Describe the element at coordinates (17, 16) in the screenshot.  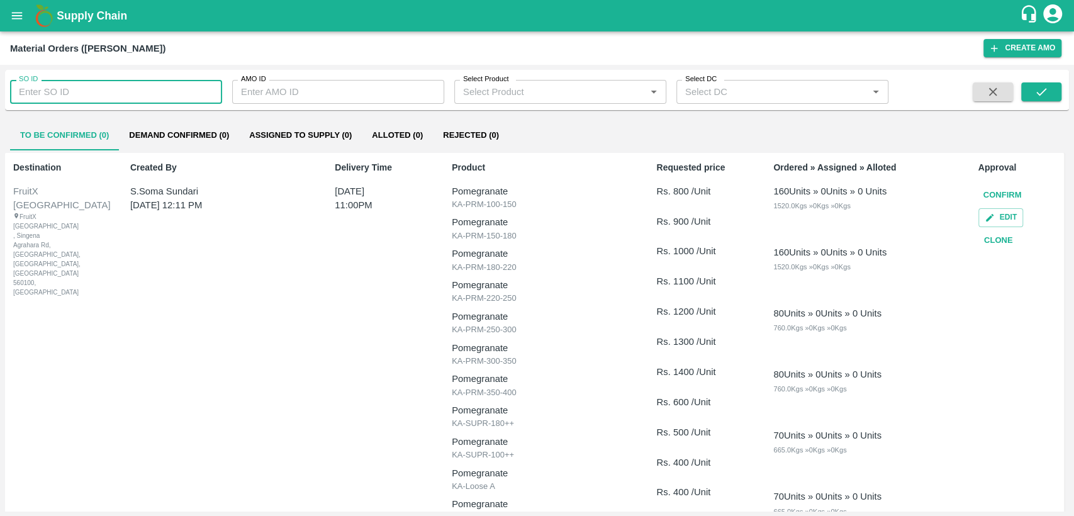
I see `button: open drawer` at that location.